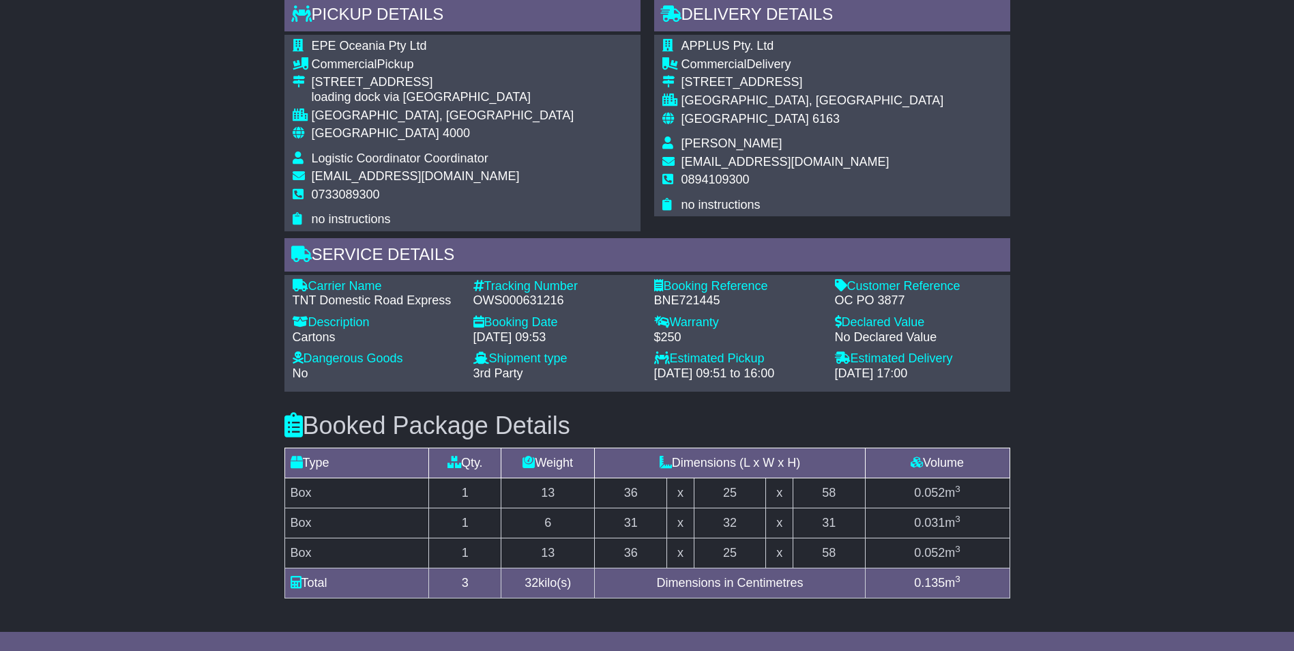  Describe the element at coordinates (557, 287) in the screenshot. I see `div: Tracking Number` at that location.